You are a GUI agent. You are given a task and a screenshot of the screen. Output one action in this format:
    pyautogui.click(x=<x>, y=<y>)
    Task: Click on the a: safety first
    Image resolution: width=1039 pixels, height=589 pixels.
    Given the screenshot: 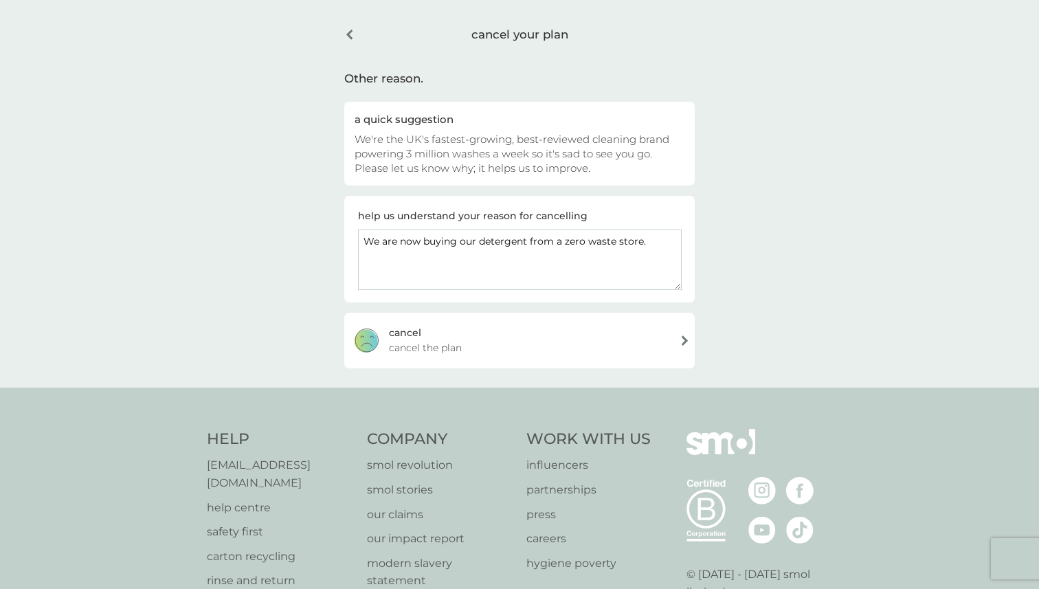 What is the action you would take?
    pyautogui.click(x=280, y=532)
    